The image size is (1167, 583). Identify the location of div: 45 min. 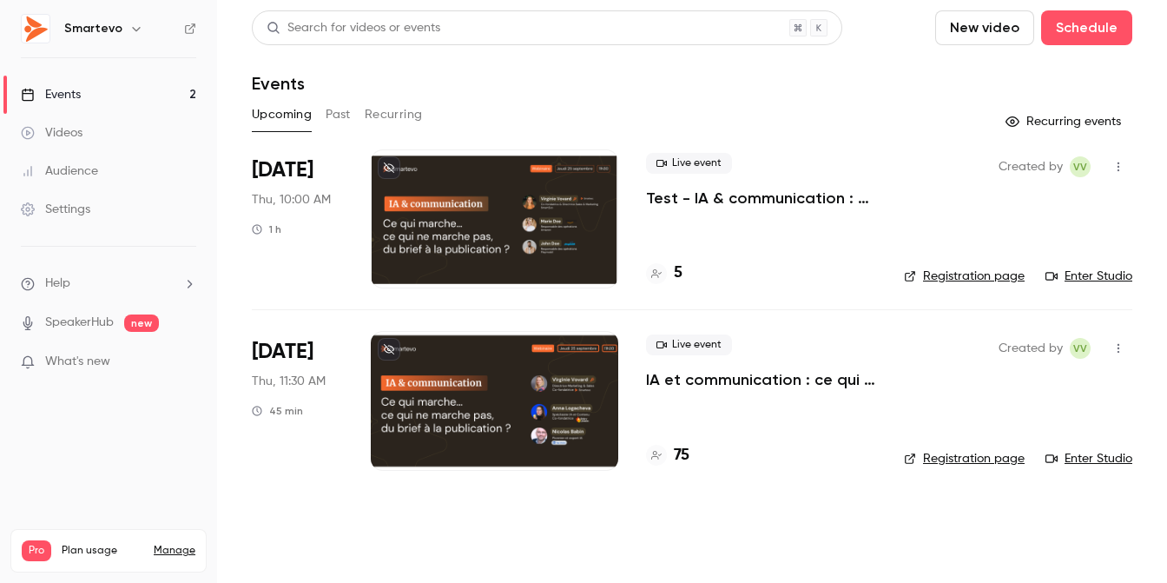
(277, 411).